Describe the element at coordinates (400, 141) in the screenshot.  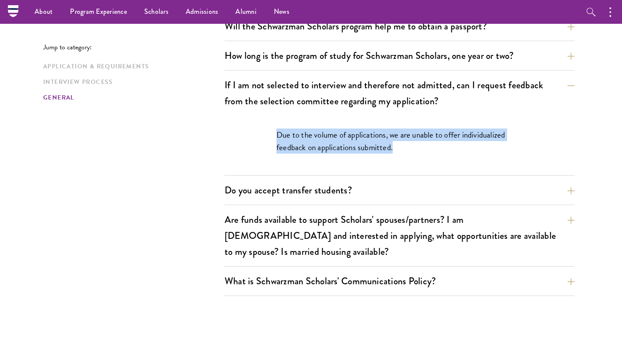
I see `p: Due to the volume of applications, we are unable to offer individualized feedback on applications...` at that location.